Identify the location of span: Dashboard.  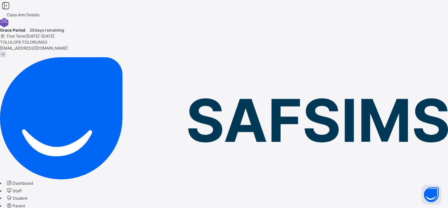
(23, 183).